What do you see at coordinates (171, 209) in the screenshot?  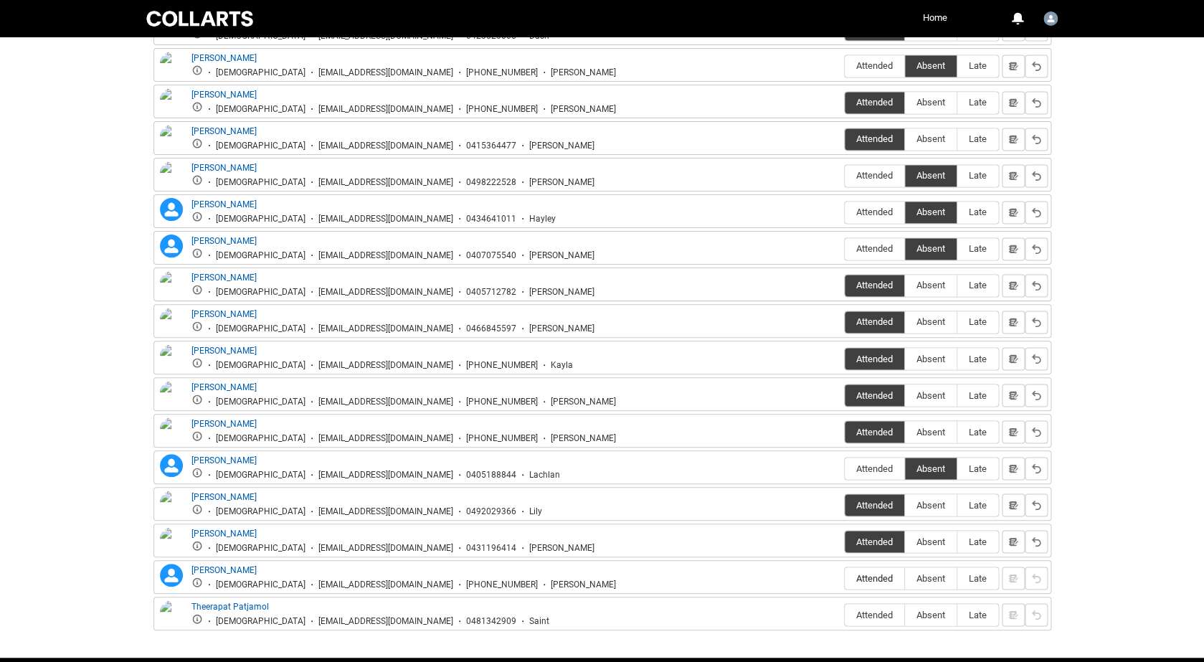 I see `lightning-icon: Hayley Collins-Bury` at bounding box center [171, 209].